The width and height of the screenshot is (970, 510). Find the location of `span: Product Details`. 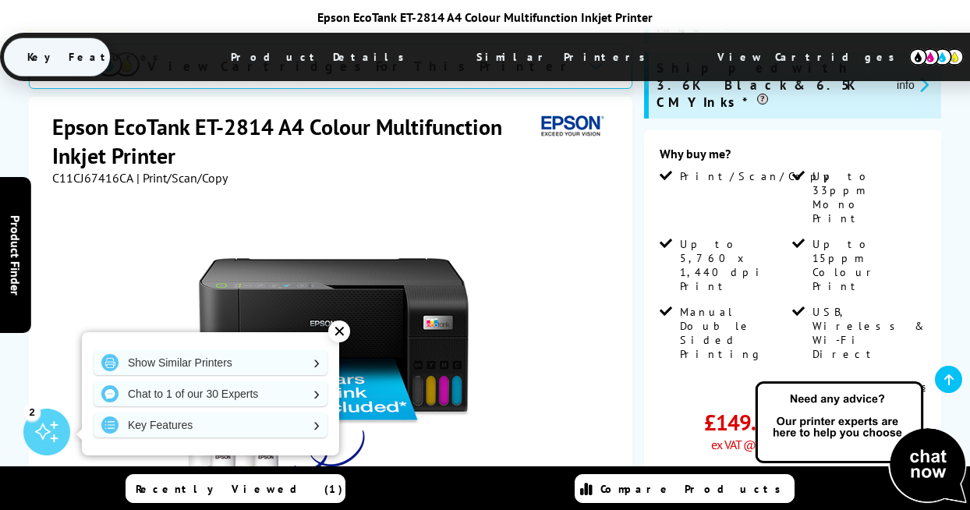

span: Product Details is located at coordinates (321, 57).